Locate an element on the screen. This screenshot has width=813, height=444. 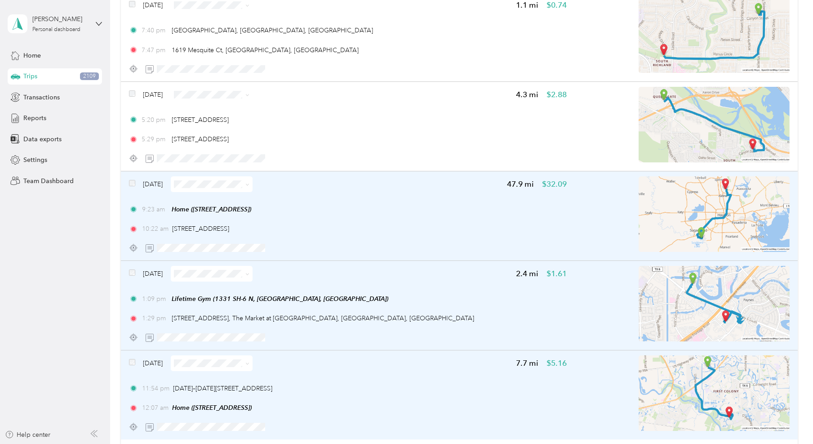
span: 7:40 pm is located at coordinates (155, 30).